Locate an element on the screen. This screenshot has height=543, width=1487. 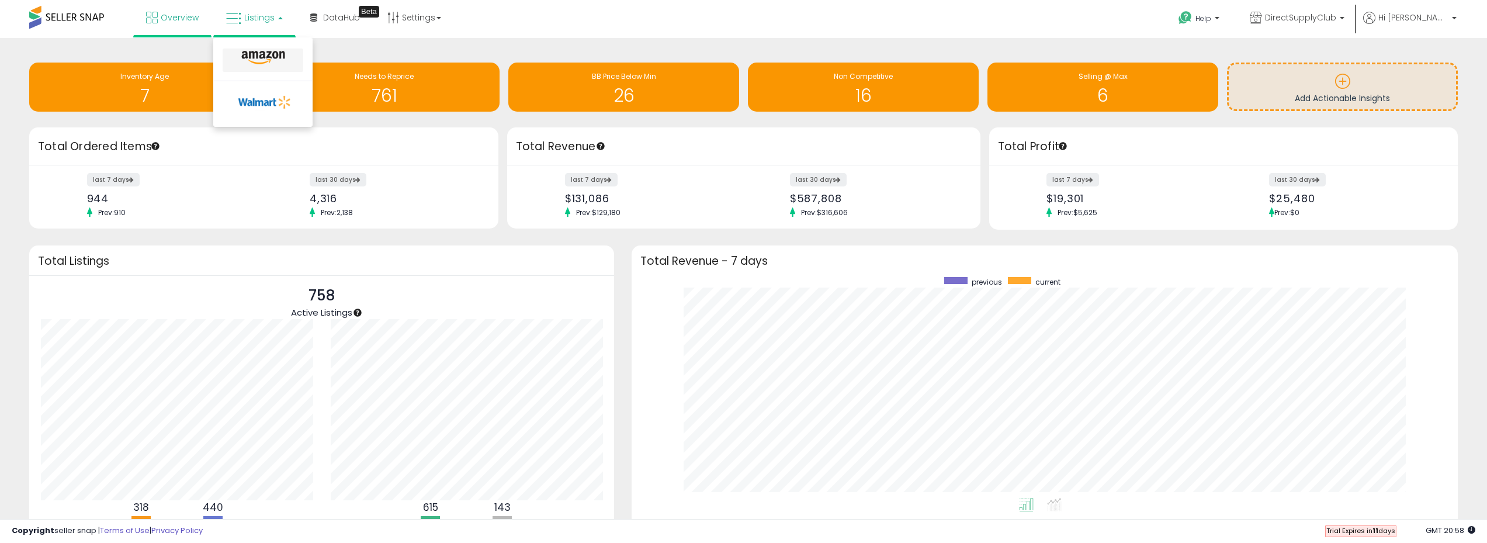
p: 758 is located at coordinates (321, 296).